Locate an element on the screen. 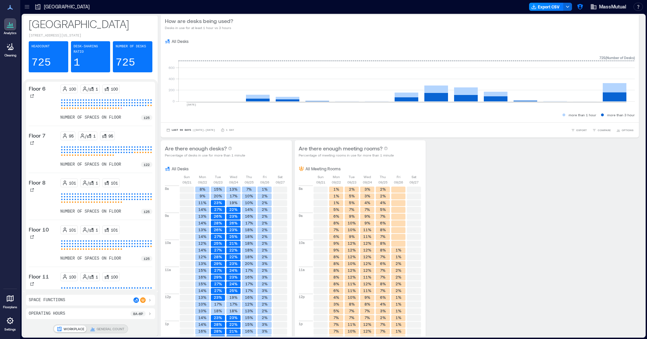 The width and height of the screenshot is (647, 339). p: Desk-sharing ratio is located at coordinates (91, 49).